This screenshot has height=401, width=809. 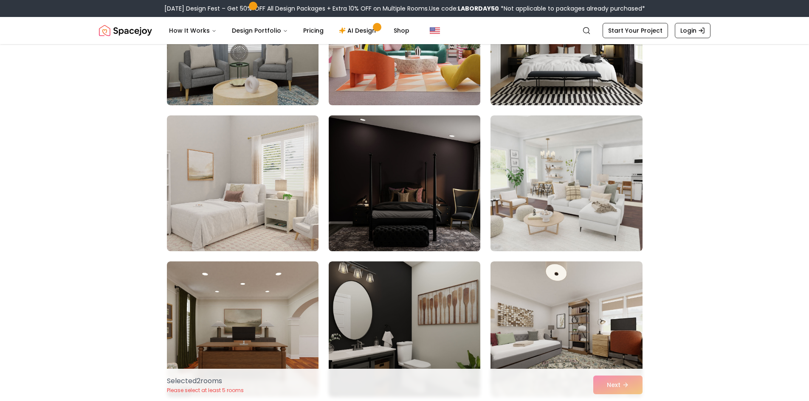 What do you see at coordinates (242, 183) in the screenshot?
I see `img: Room room-76` at bounding box center [242, 183].